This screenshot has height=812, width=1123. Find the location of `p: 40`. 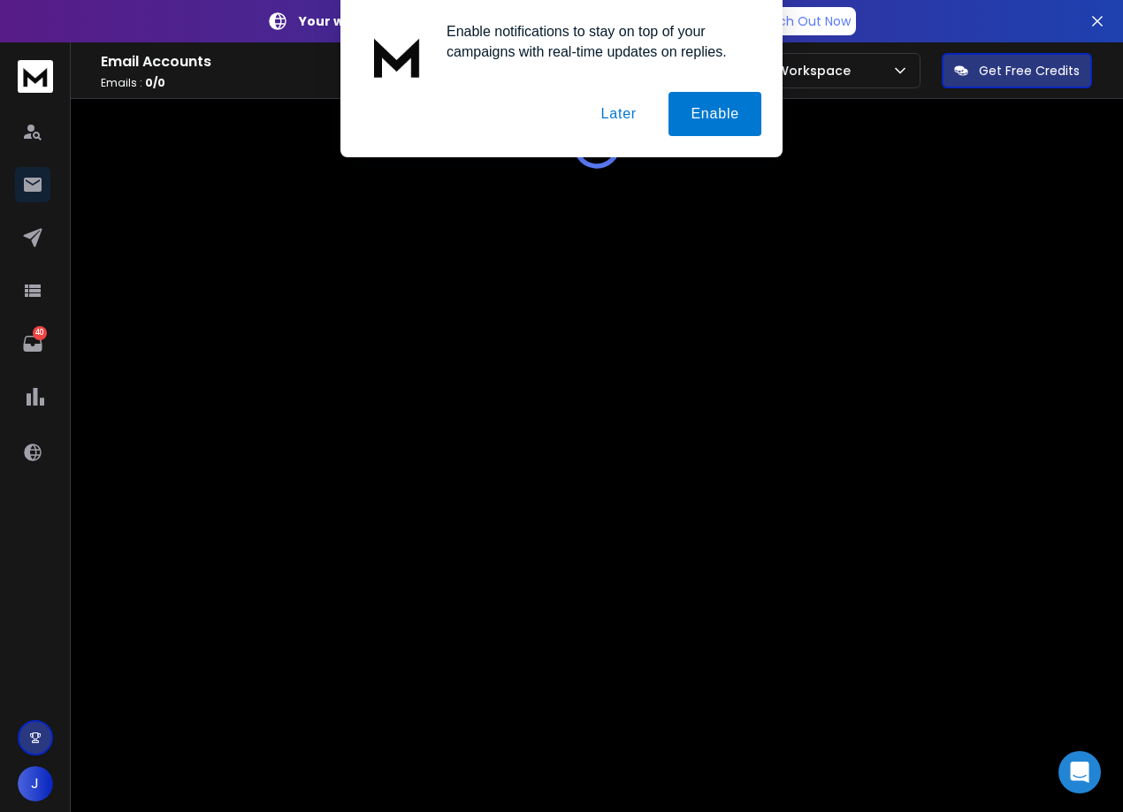

p: 40 is located at coordinates (40, 333).